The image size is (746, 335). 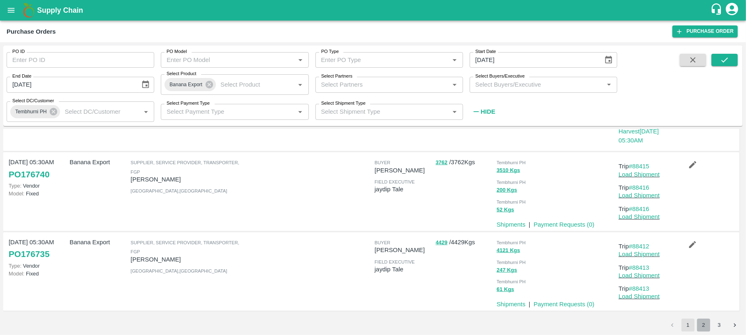 I want to click on button: Choose date, selected date is Sep 17, 2025, so click(x=146, y=85).